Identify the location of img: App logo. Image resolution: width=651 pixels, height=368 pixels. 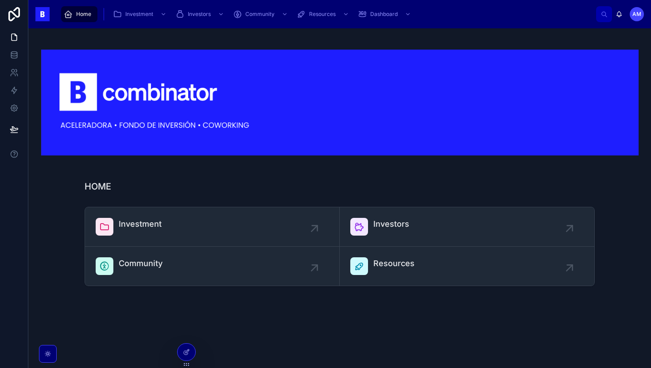
(43, 14).